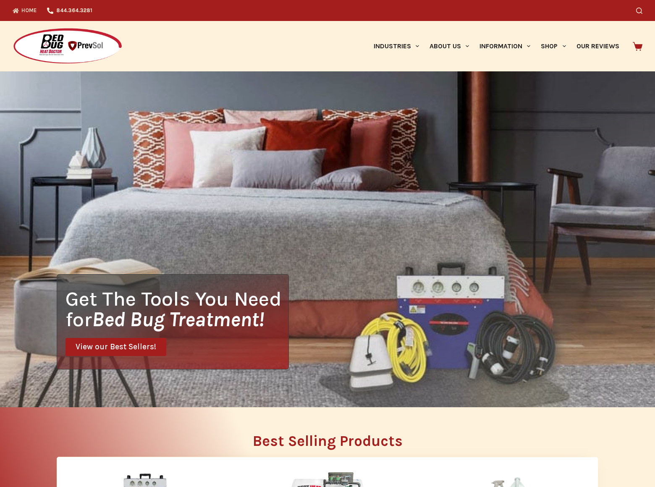  Describe the element at coordinates (598, 46) in the screenshot. I see `a: Our Reviews` at that location.